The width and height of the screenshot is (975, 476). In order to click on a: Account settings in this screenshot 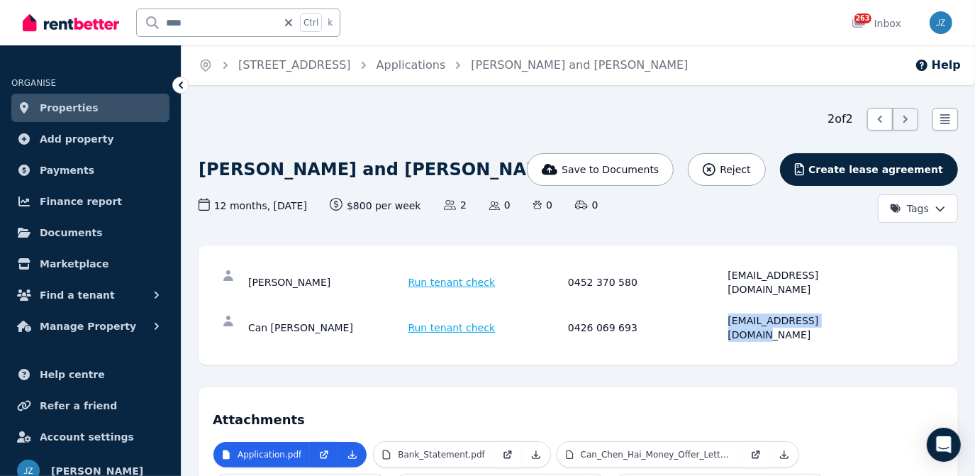, I will do `click(90, 437)`.